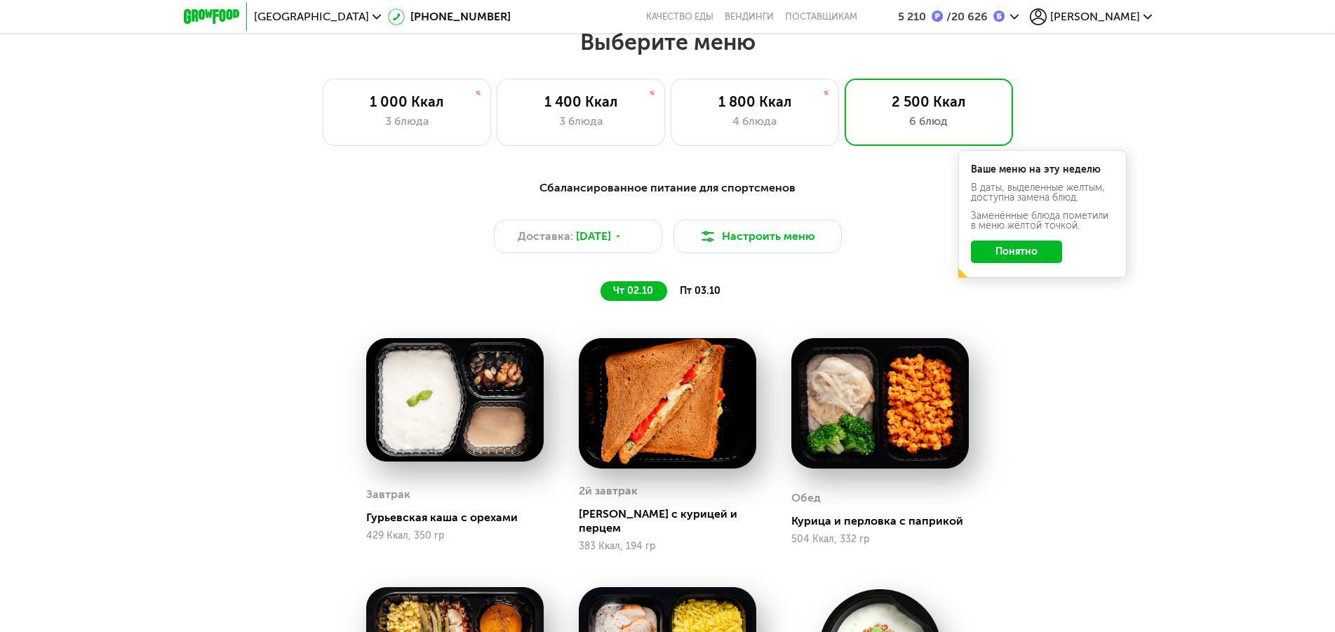 The image size is (1335, 632). Describe the element at coordinates (1043, 170) in the screenshot. I see `div: Ваше меню на эту неделю` at that location.